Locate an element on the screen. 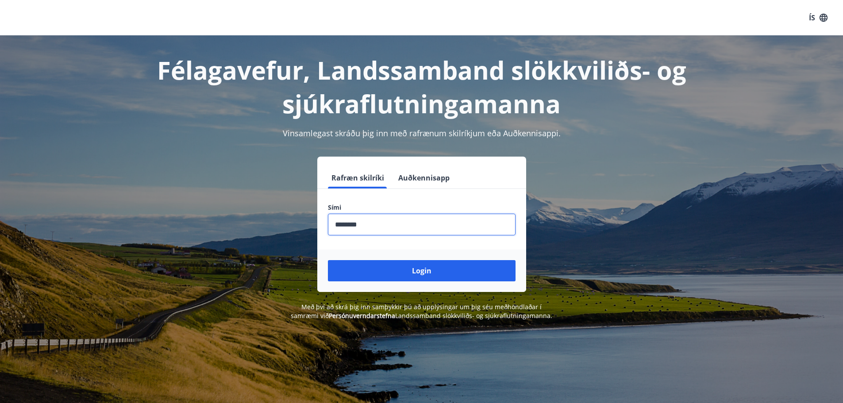 The height and width of the screenshot is (403, 843). button: Rafræn skilríki is located at coordinates (357, 178).